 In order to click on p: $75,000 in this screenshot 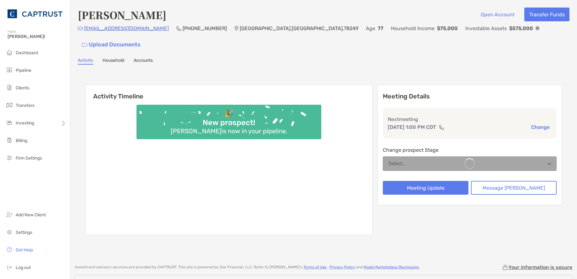, I will do `click(447, 28)`.